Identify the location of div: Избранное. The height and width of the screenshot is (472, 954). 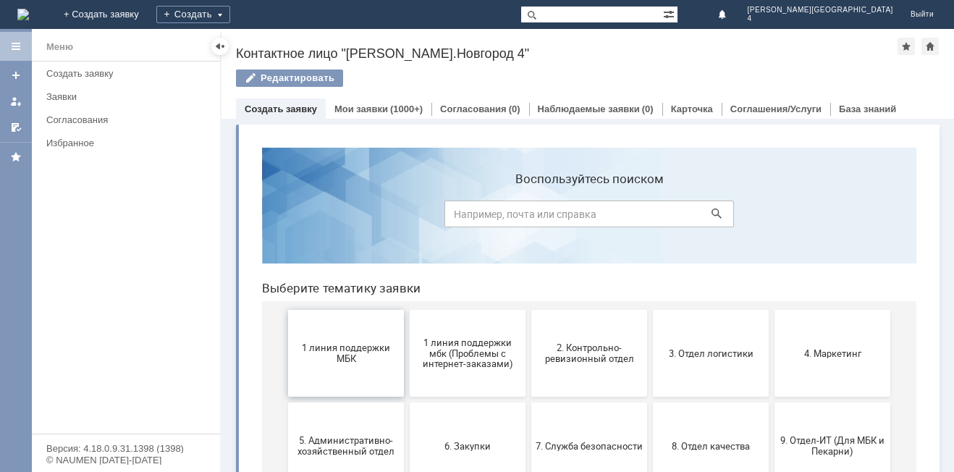
(121, 143).